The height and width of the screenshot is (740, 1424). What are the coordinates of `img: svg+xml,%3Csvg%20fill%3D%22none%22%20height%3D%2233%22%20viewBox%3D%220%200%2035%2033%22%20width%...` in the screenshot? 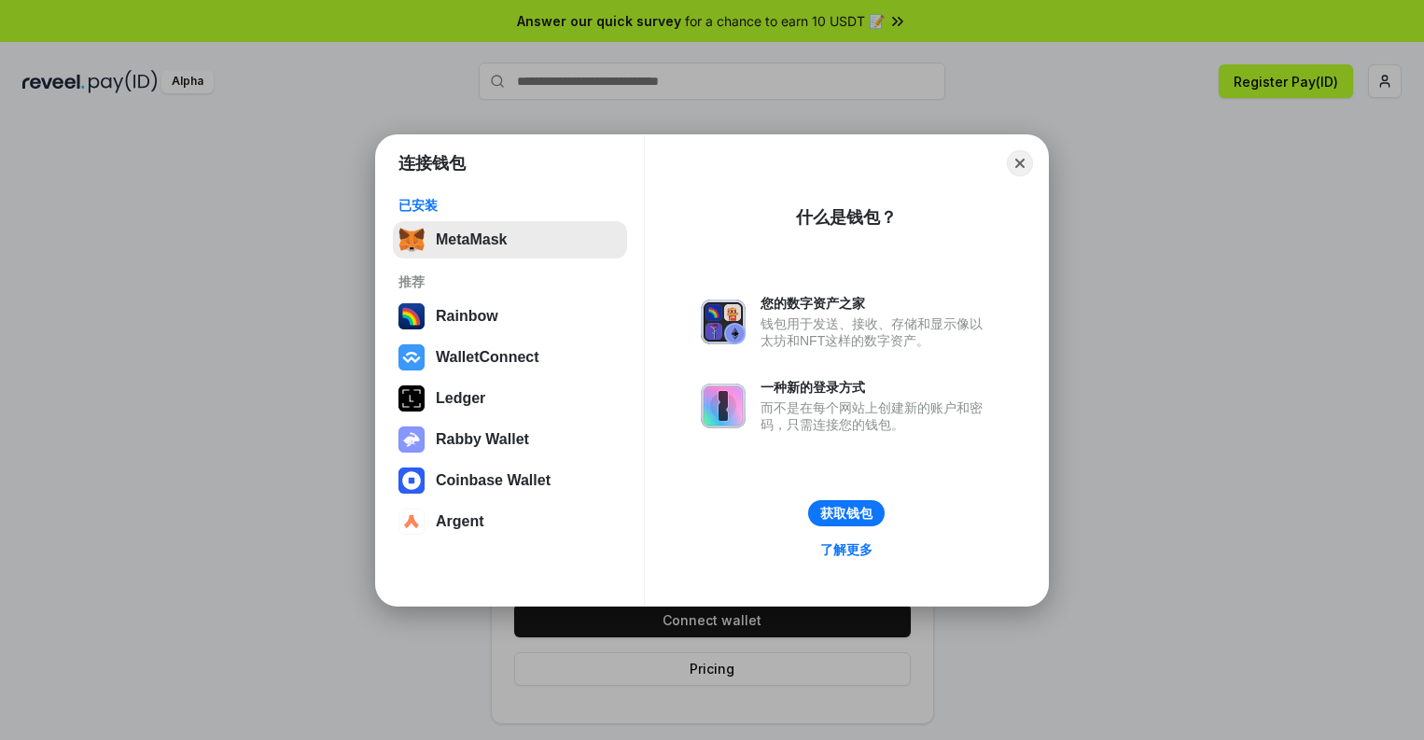 It's located at (412, 240).